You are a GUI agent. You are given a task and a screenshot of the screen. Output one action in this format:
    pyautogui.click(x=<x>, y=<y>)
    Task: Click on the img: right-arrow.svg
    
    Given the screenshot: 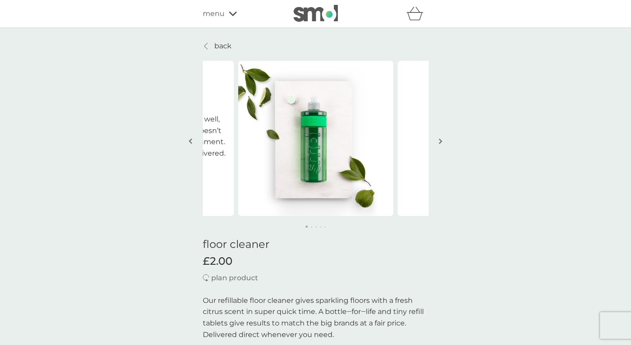 What is the action you would take?
    pyautogui.click(x=441, y=141)
    